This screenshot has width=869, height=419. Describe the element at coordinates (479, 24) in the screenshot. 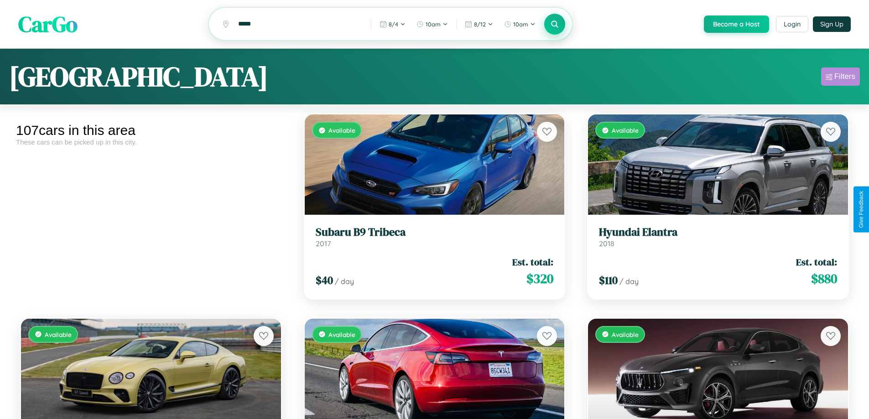

I see `button: 8/12` at that location.